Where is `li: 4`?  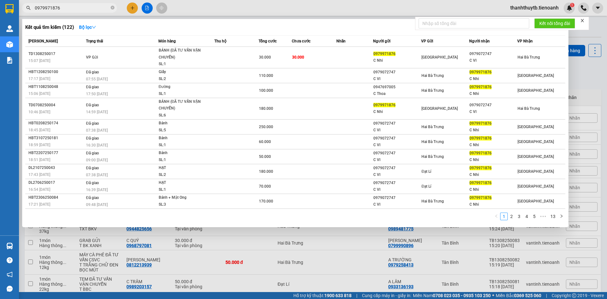
li: 4 is located at coordinates (527, 216).